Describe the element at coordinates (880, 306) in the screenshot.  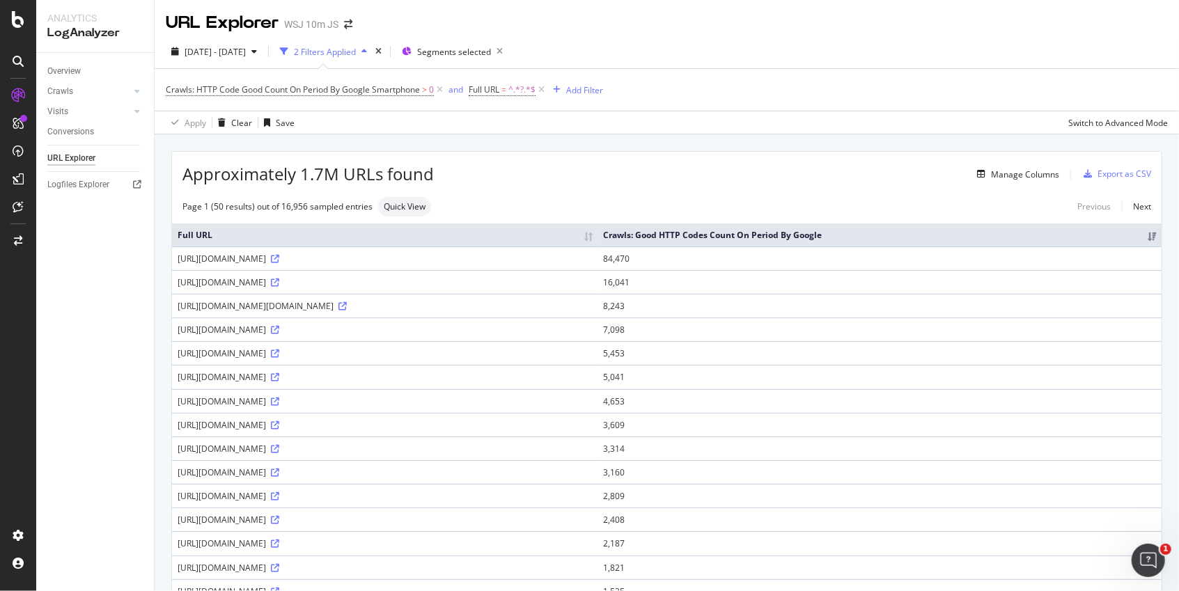
I see `td: 8,243` at that location.